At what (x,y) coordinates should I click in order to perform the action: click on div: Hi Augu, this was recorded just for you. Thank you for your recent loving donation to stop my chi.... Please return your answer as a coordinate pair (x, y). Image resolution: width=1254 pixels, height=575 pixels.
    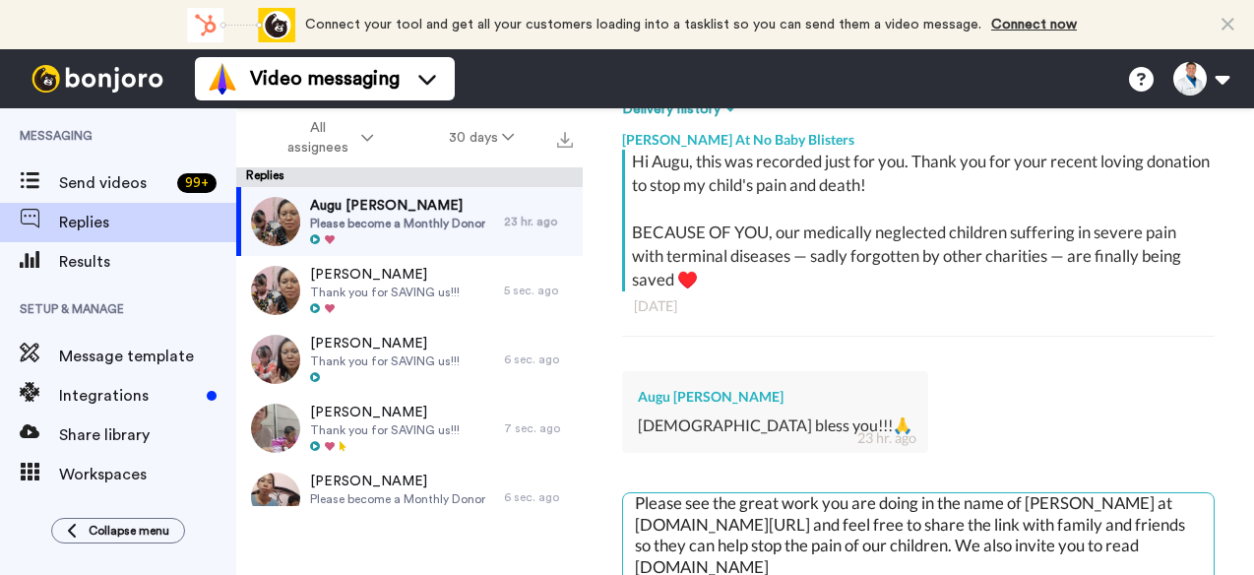
    Looking at the image, I should click on (920, 220).